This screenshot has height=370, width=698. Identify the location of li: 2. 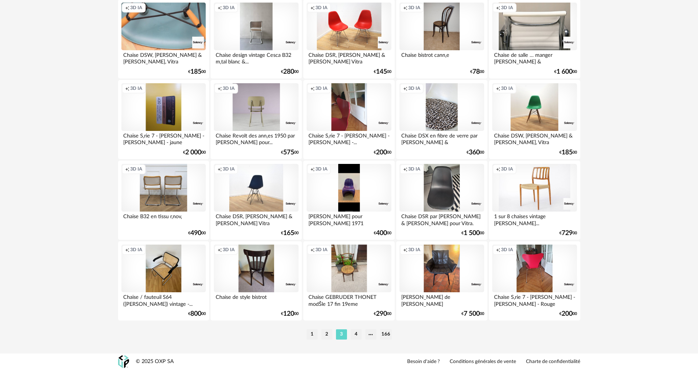
(327, 334).